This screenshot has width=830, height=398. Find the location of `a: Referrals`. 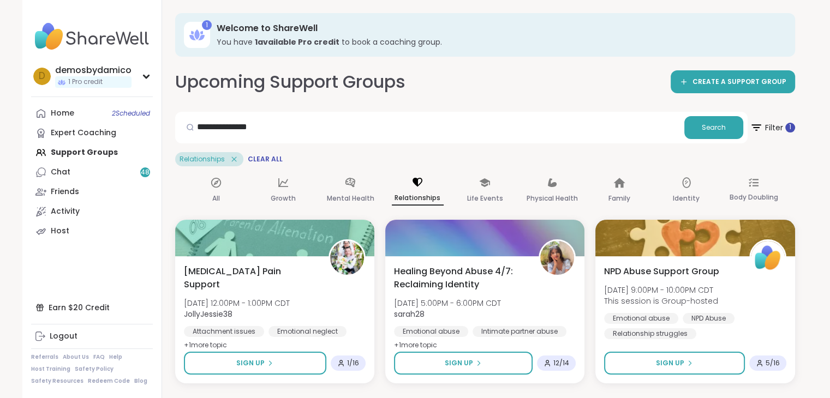

a: Referrals is located at coordinates (45, 357).